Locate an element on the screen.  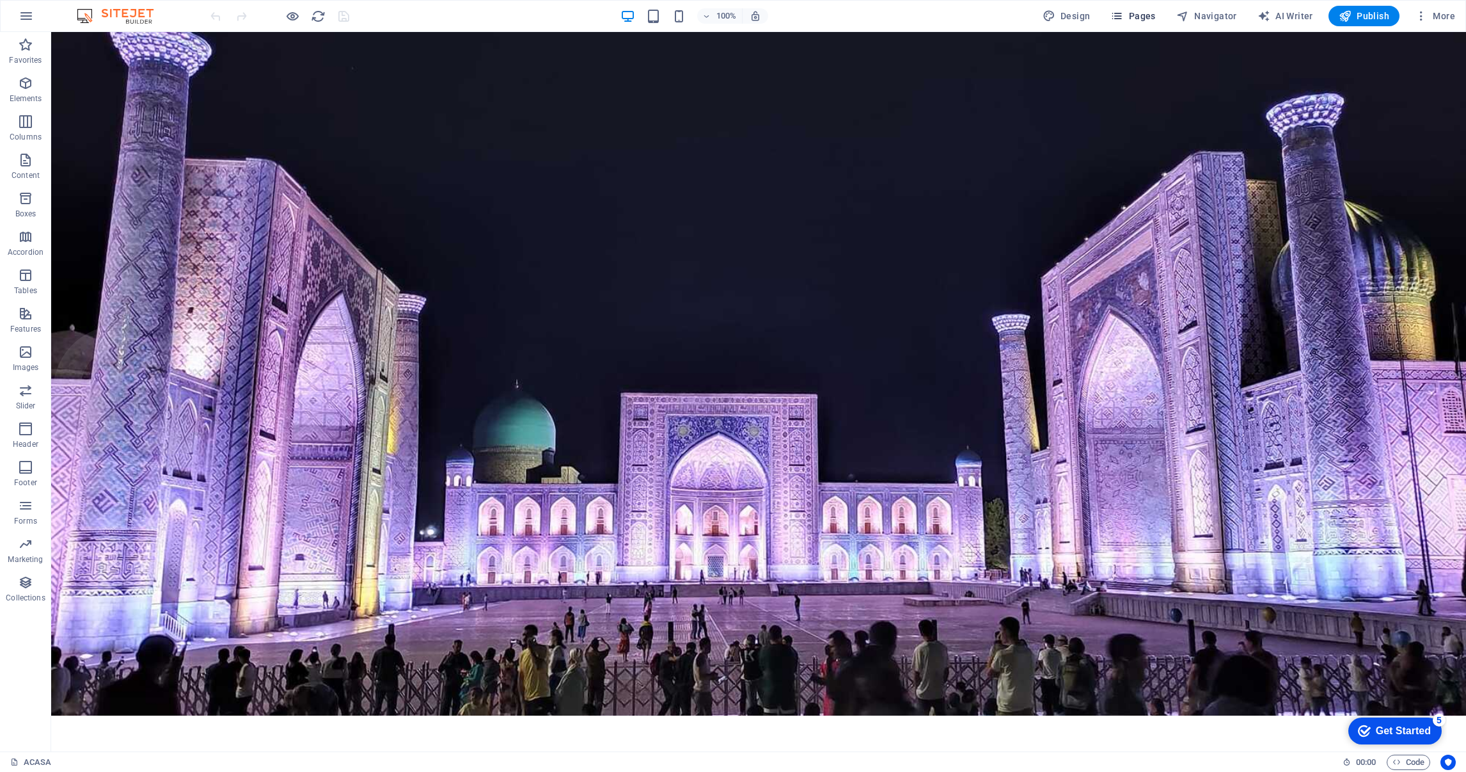
button: AI Writer is located at coordinates (1285, 16).